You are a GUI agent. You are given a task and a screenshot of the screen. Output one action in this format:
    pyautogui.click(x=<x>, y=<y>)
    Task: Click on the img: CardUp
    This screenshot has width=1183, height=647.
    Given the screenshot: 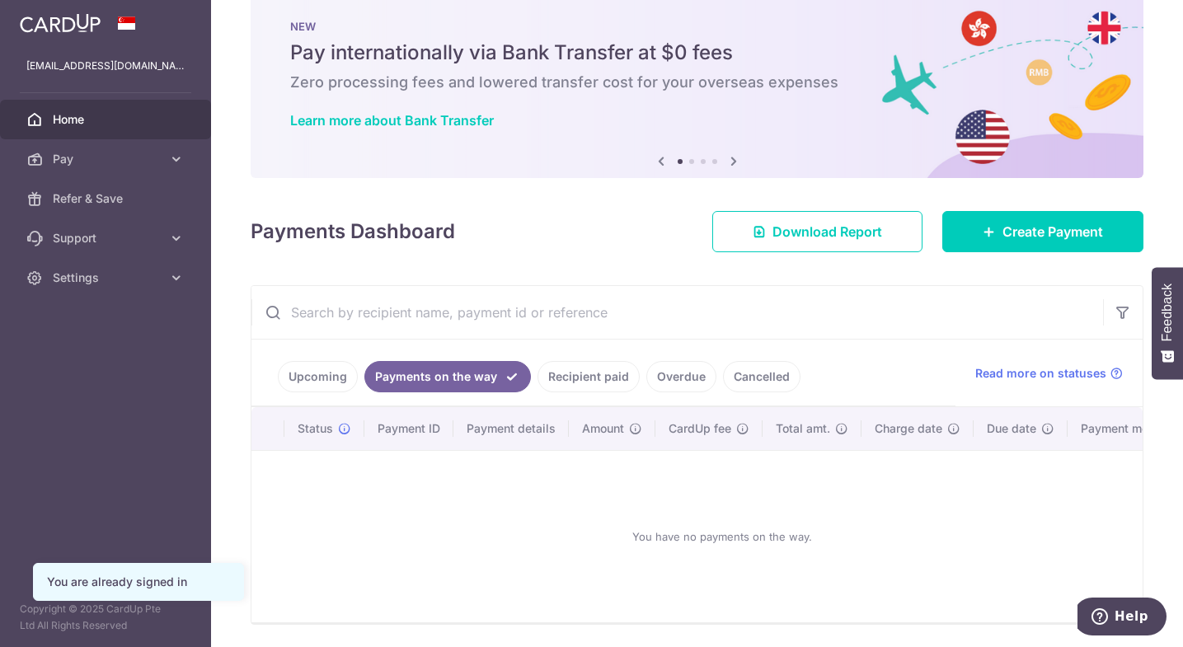 What is the action you would take?
    pyautogui.click(x=60, y=23)
    